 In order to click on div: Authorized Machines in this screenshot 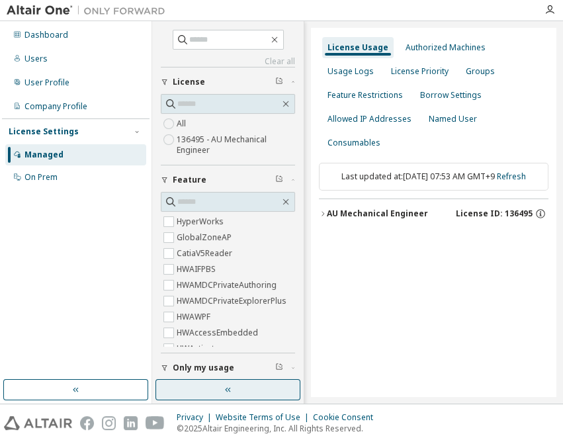, I will do `click(445, 48)`.